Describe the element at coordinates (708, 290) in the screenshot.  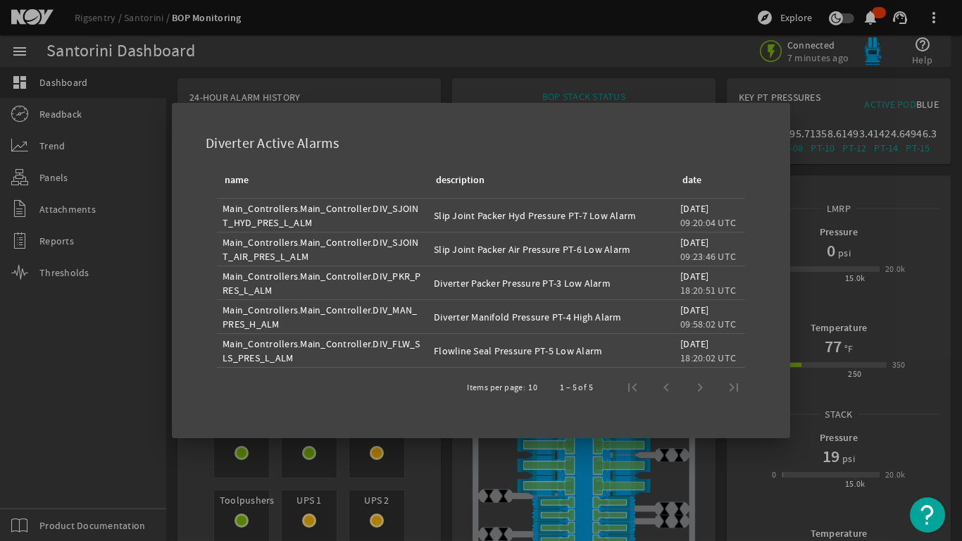
I see `legacy-datetime-component: 18:20:51 UTC` at that location.